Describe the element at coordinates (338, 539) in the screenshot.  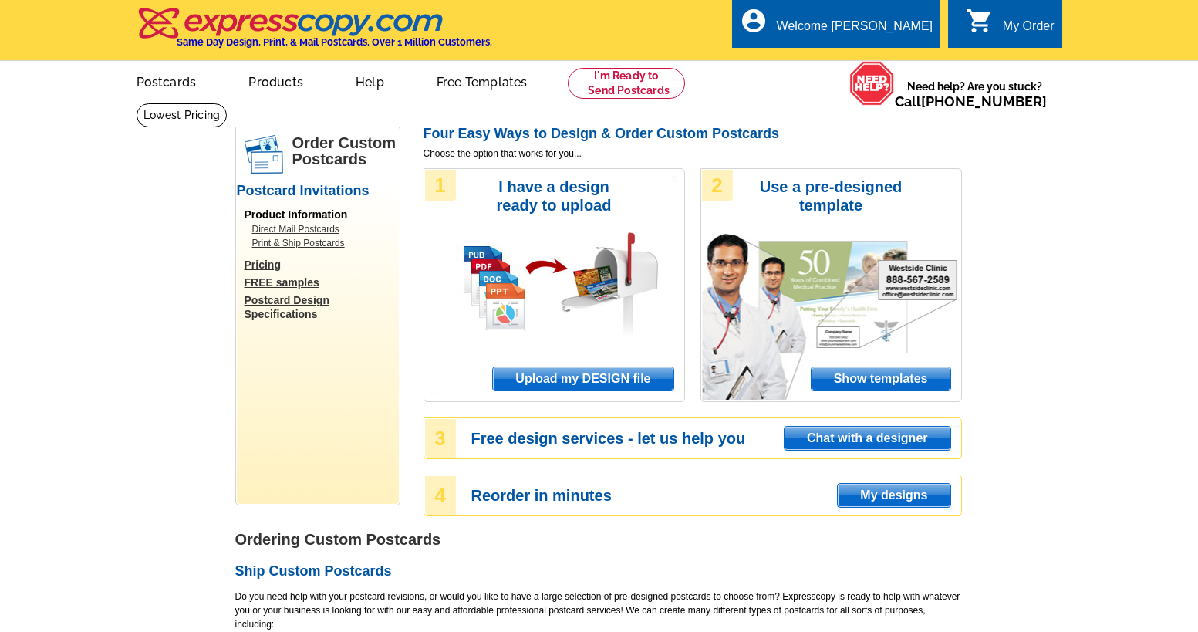
I see `strong: Ordering Custom Postcards` at that location.